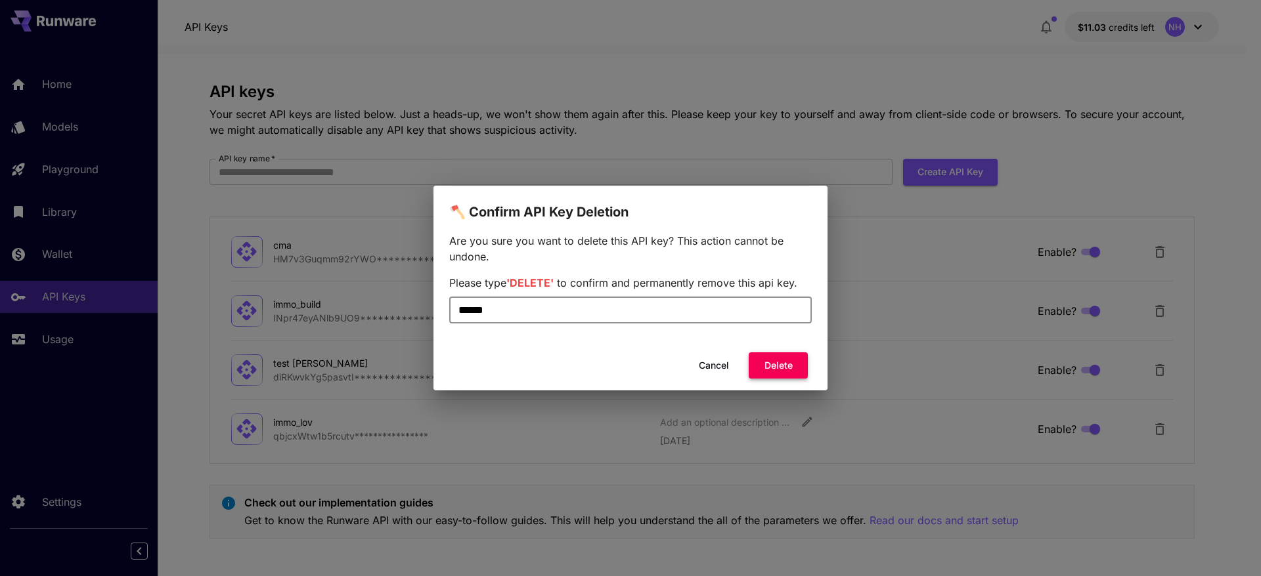  I want to click on span: 'DELETE', so click(530, 283).